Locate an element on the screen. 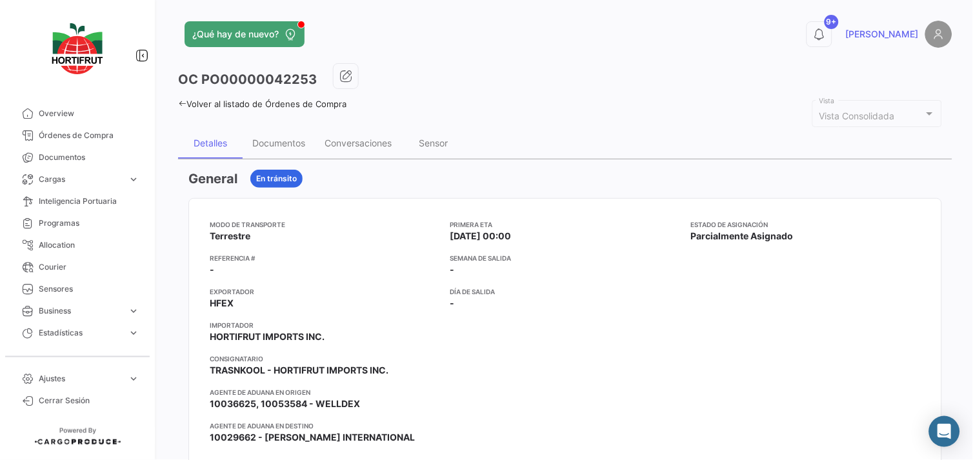  app-card-info-title: Exportador is located at coordinates (325, 292).